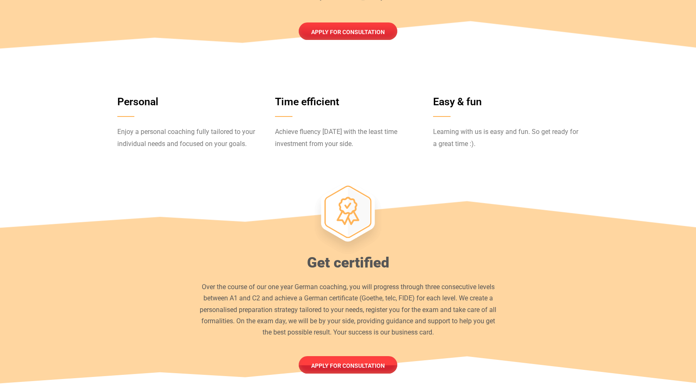  I want to click on span: Learning with us is easy and fun. So get ready for a great time :)., so click(505, 138).